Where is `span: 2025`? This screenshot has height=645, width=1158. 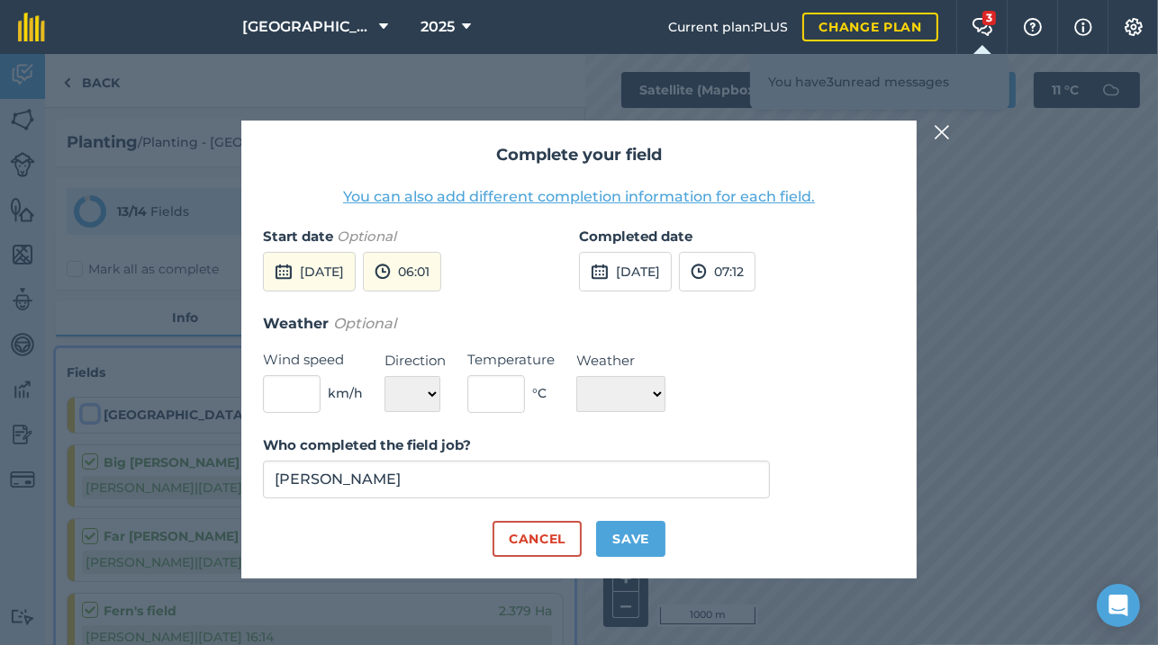
span: 2025 is located at coordinates (438, 27).